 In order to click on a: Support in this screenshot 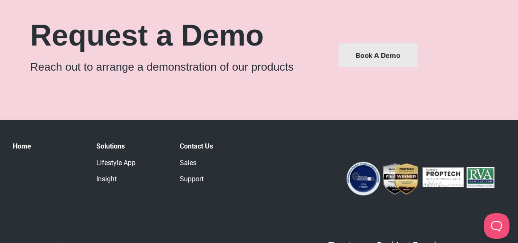, I will do `click(192, 179)`.